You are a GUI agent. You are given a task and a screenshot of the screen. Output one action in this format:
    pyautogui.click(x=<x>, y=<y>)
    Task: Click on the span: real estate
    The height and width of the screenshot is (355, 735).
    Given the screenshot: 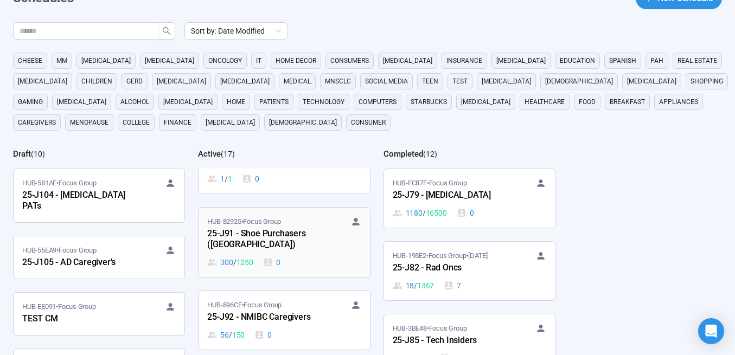 What is the action you would take?
    pyautogui.click(x=697, y=61)
    